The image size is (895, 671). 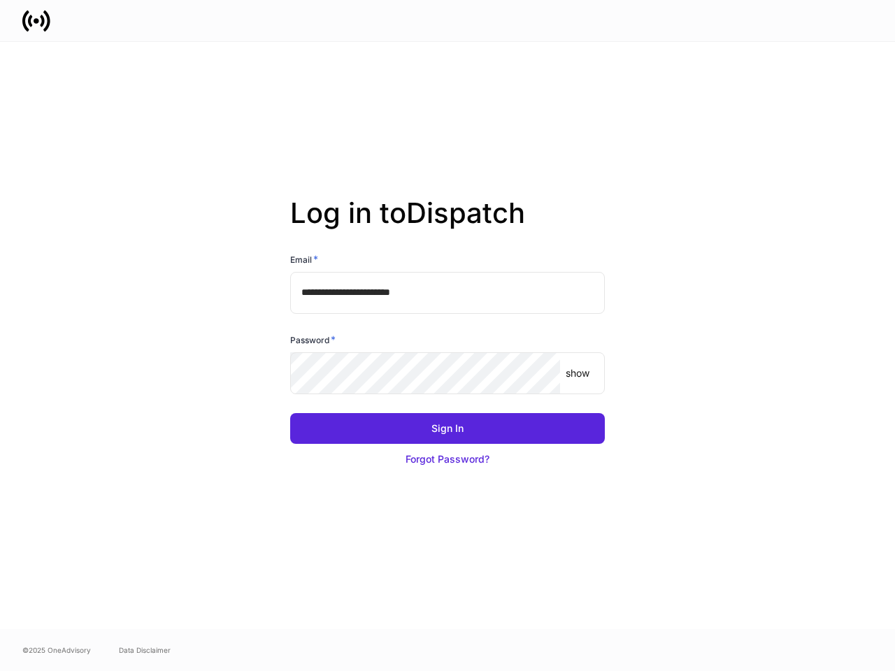 What do you see at coordinates (312, 340) in the screenshot?
I see `h6: Password` at bounding box center [312, 340].